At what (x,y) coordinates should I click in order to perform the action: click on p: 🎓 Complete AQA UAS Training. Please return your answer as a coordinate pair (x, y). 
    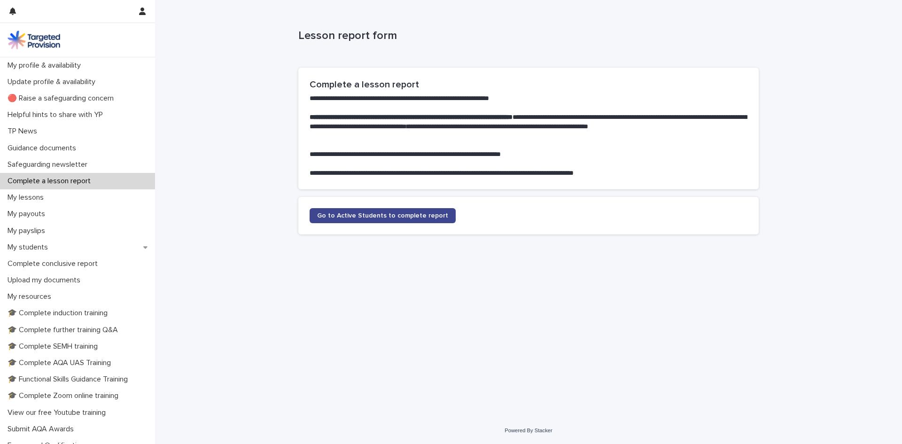
    Looking at the image, I should click on (61, 363).